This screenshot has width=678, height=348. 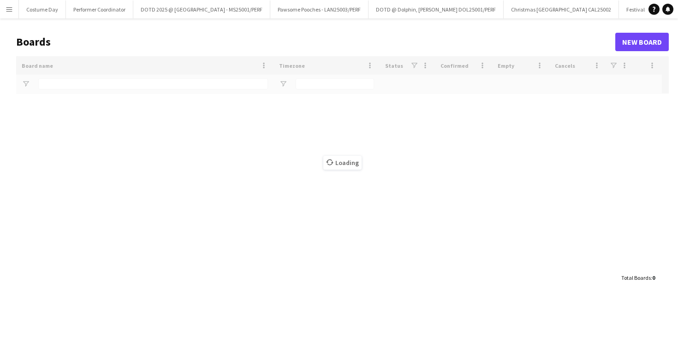 I want to click on button: Performer Coordinator, so click(x=100, y=9).